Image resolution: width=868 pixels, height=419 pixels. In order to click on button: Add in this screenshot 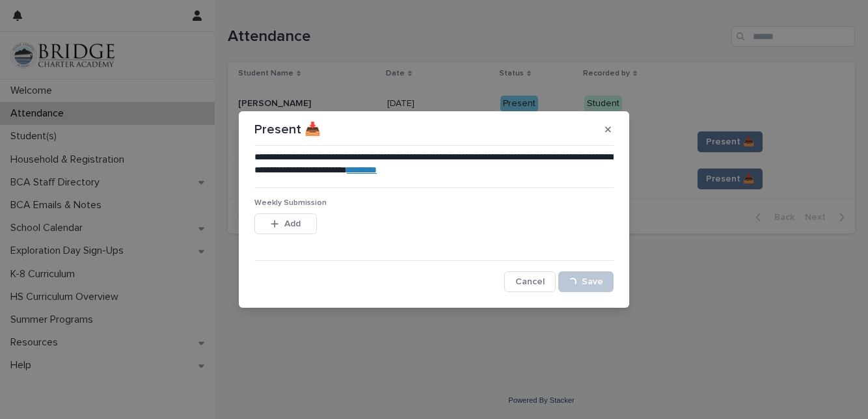, I will do `click(286, 224)`.